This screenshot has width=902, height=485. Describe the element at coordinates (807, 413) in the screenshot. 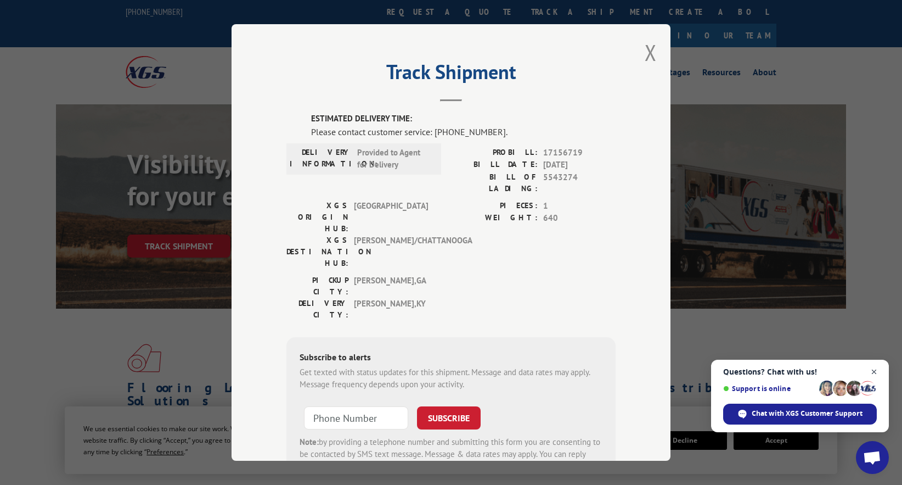

I see `span: Chat with XGS Customer Support` at that location.